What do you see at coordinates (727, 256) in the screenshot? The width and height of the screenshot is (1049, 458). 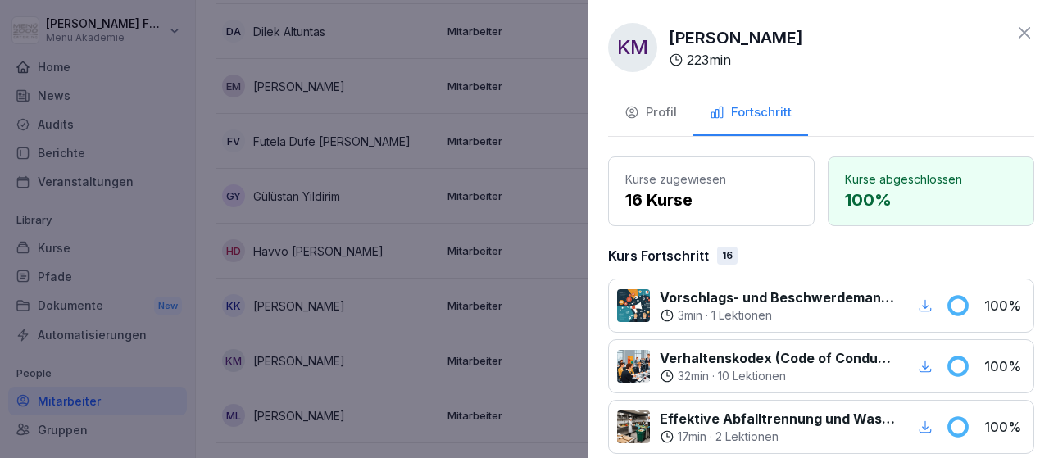 I see `div: 16` at bounding box center [727, 256].